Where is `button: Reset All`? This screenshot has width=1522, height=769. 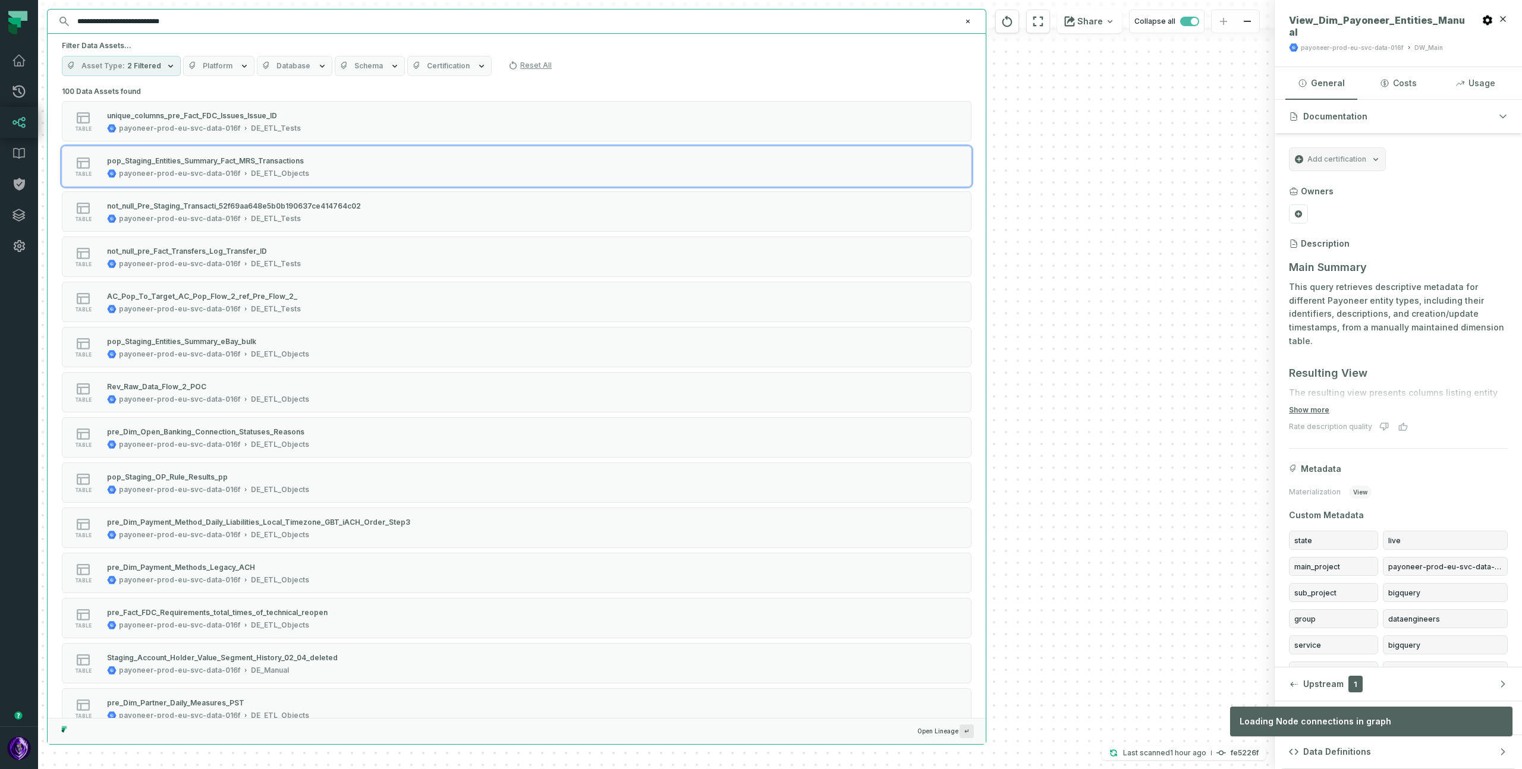
button: Reset All is located at coordinates (530, 65).